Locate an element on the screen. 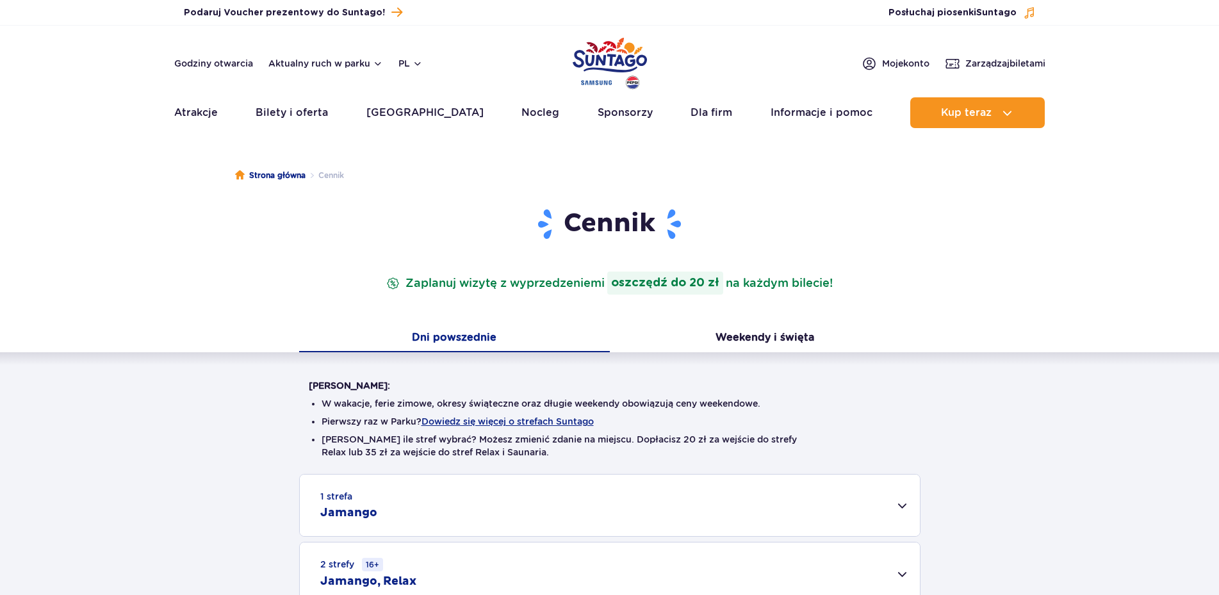 This screenshot has height=595, width=1219. a: Nocleg is located at coordinates (540, 113).